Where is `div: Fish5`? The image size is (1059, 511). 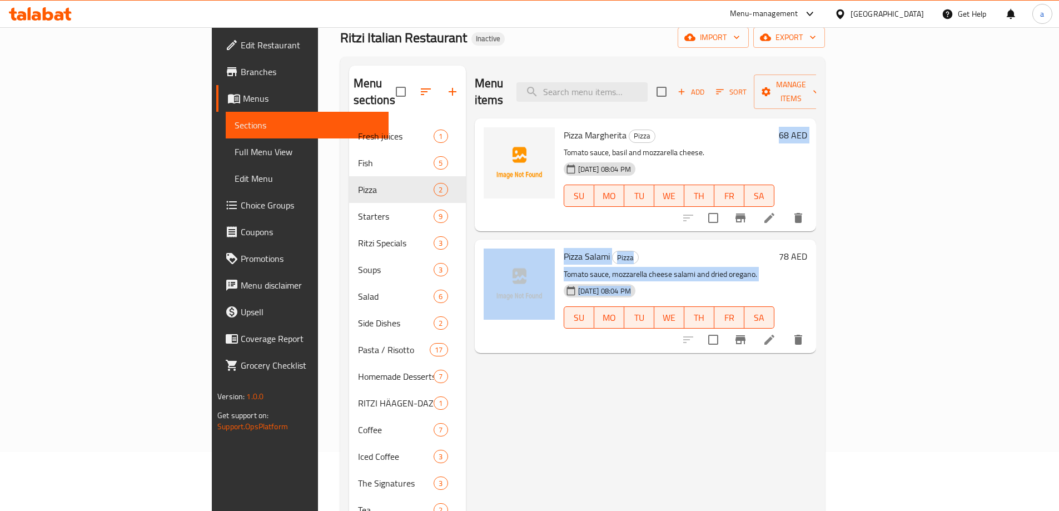 div: Fish5 is located at coordinates (407, 163).